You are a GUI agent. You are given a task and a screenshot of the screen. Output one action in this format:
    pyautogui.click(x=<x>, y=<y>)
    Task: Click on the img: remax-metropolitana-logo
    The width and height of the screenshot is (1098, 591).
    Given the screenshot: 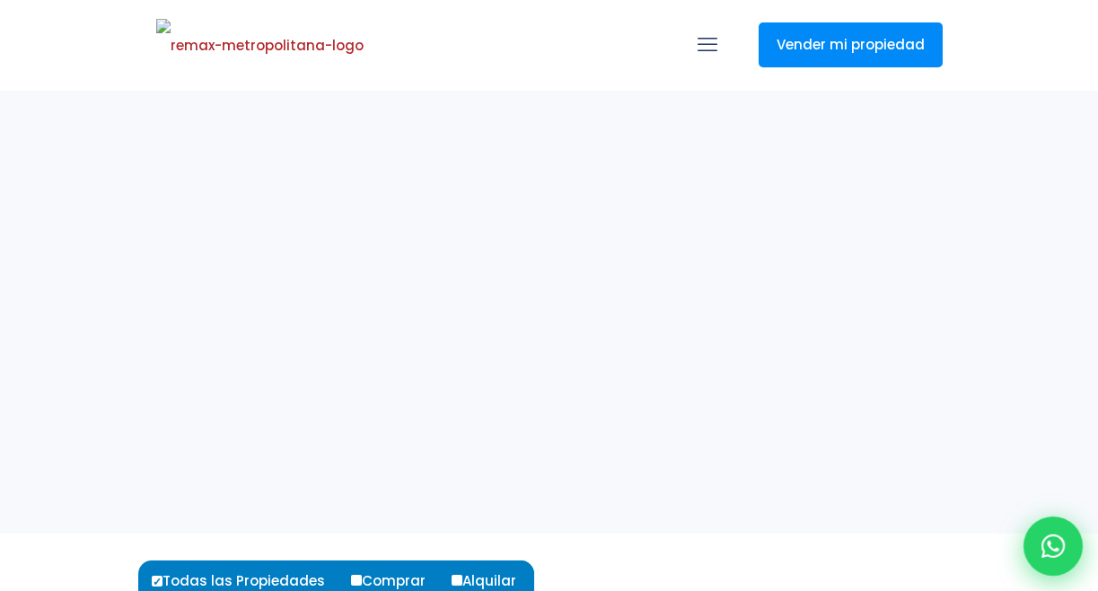 What is the action you would take?
    pyautogui.click(x=259, y=46)
    